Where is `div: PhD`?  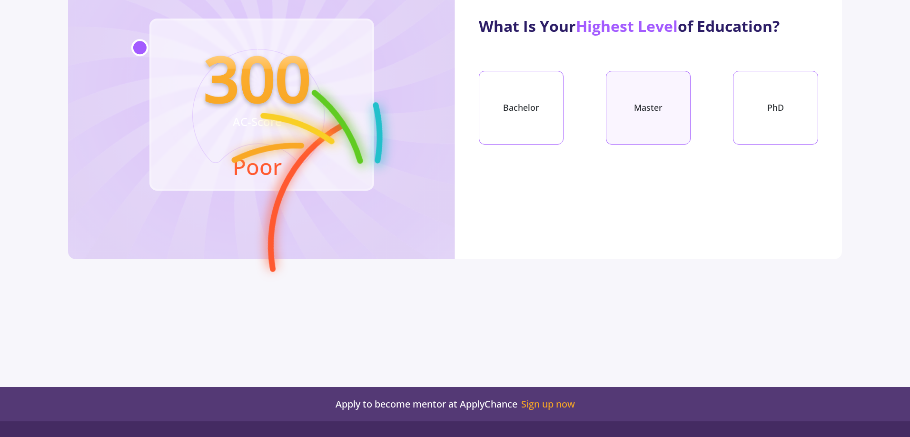
div: PhD is located at coordinates (775, 108).